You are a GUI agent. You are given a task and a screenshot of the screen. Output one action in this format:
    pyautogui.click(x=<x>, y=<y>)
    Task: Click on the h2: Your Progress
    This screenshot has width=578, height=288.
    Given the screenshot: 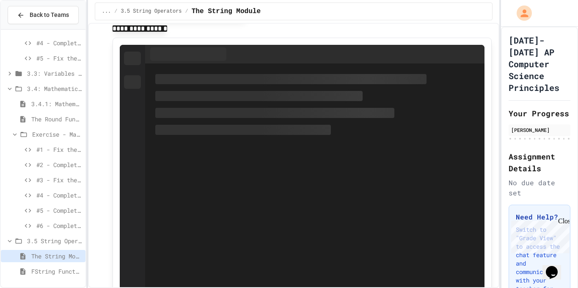 What is the action you would take?
    pyautogui.click(x=539, y=113)
    